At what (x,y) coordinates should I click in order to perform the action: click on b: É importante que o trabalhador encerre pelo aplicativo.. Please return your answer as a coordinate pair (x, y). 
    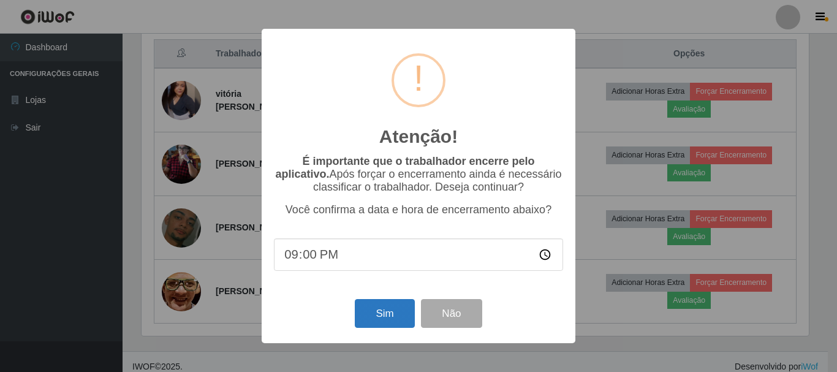
    Looking at the image, I should click on (404, 167).